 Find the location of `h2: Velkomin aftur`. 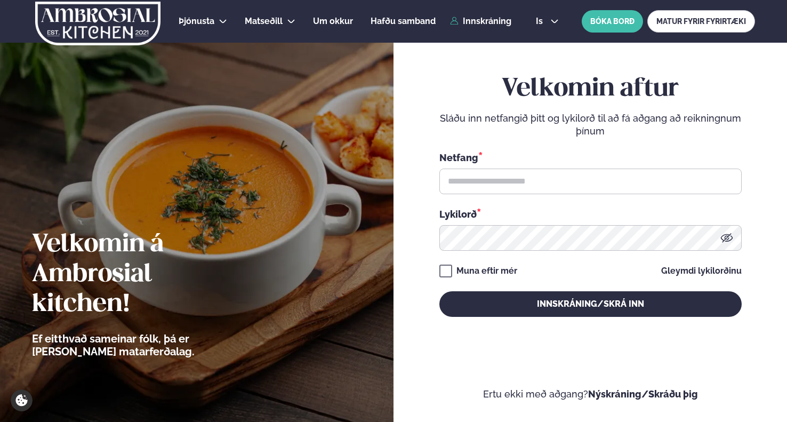

h2: Velkomin aftur is located at coordinates (591, 89).